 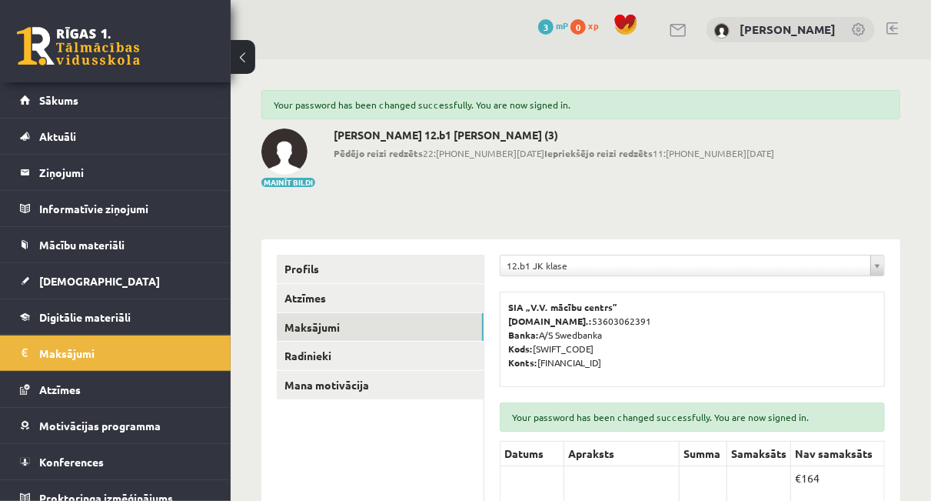 I want to click on button: Mainīt bildi, so click(x=288, y=182).